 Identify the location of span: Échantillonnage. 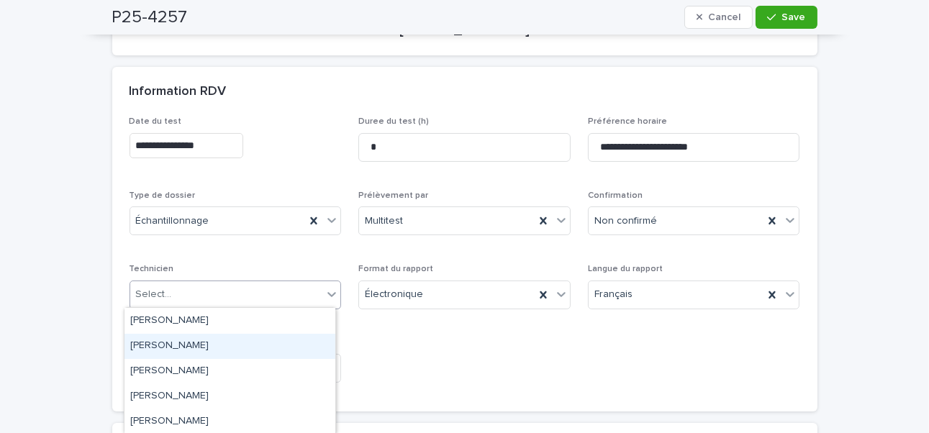
(173, 221).